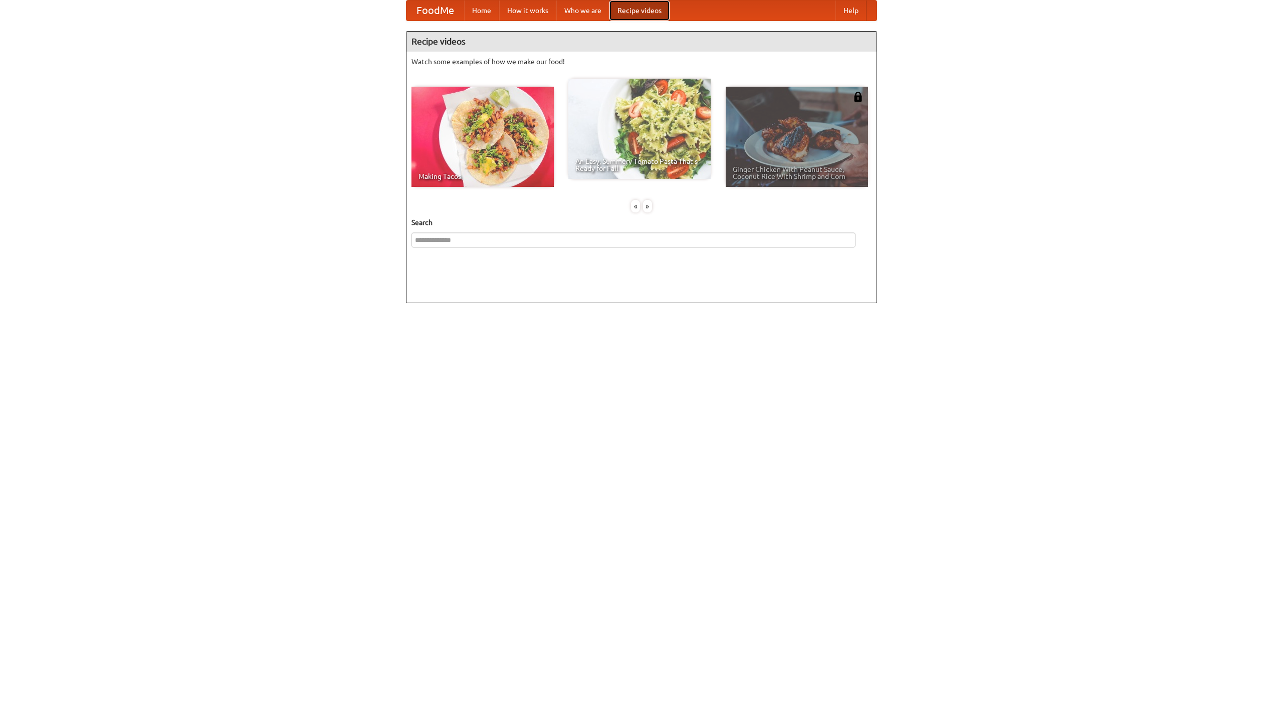 Image resolution: width=1283 pixels, height=709 pixels. Describe the element at coordinates (640, 11) in the screenshot. I see `a: Recipe videos` at that location.